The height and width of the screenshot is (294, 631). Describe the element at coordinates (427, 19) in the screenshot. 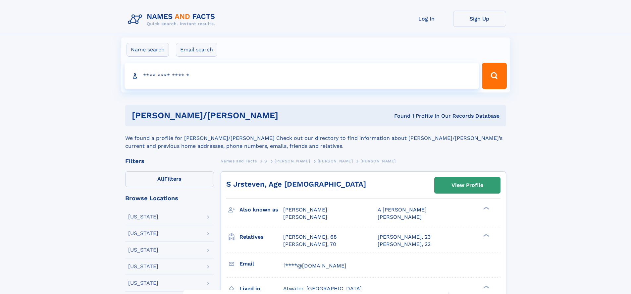

I see `a: Log In` at that location.